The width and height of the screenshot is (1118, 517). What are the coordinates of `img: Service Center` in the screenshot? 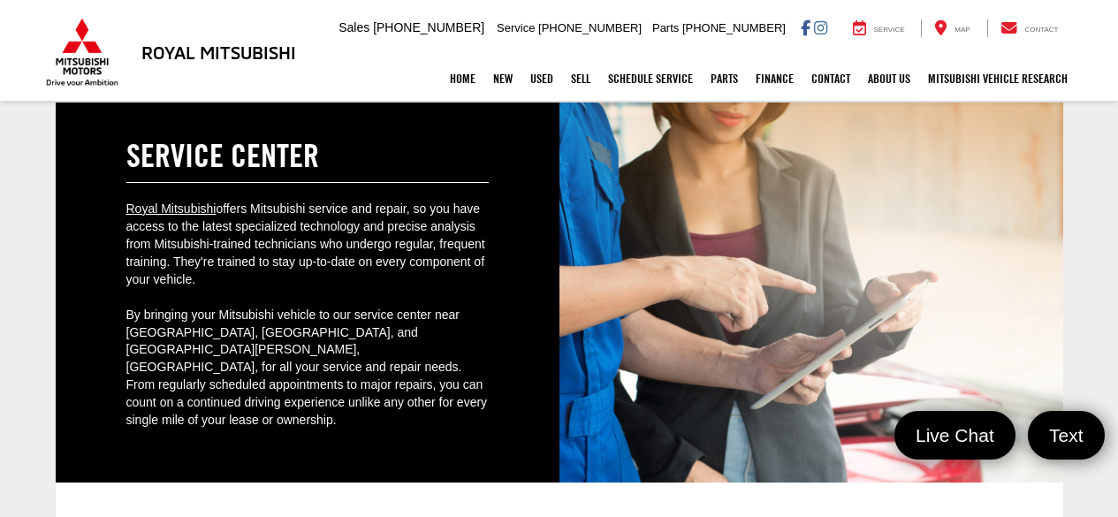 It's located at (811, 293).